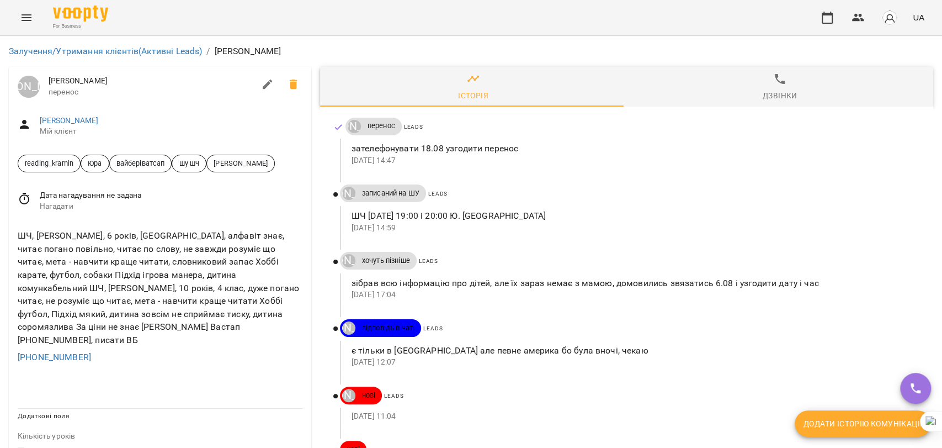 The width and height of the screenshot is (942, 448). Describe the element at coordinates (391, 193) in the screenshot. I see `span: записаний на ШУ` at that location.